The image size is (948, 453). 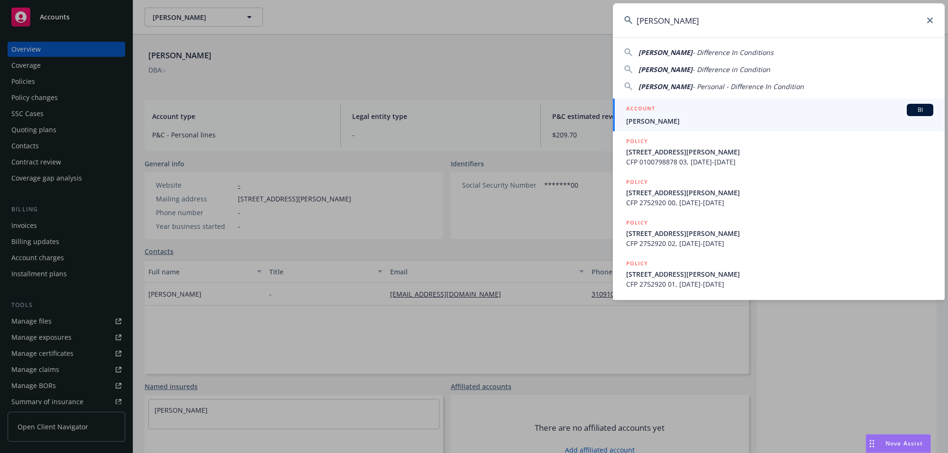 What do you see at coordinates (904, 443) in the screenshot?
I see `span: Nova Assist` at bounding box center [904, 443].